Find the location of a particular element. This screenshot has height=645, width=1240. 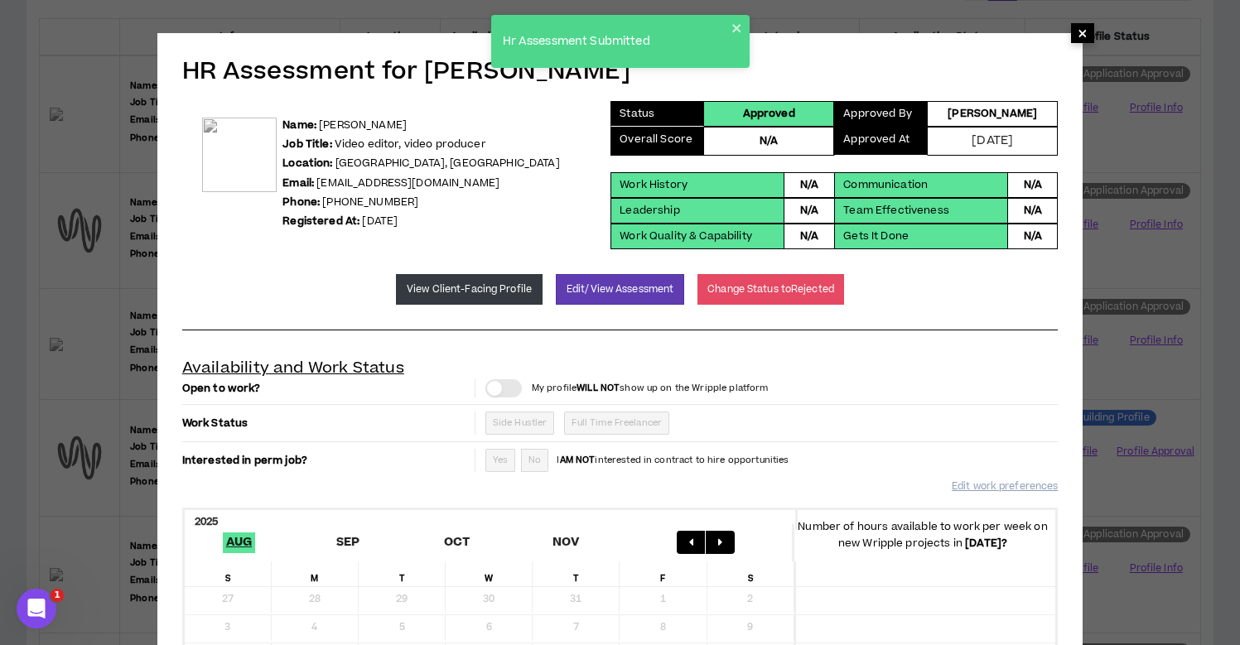

p: Video editor, video producer is located at coordinates (421, 144).